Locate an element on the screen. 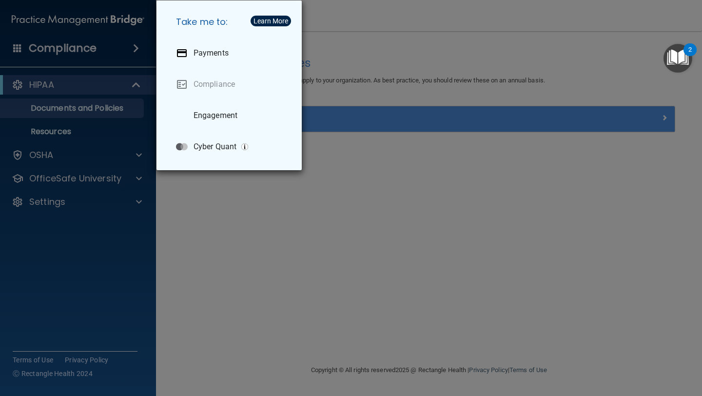  p: Payments is located at coordinates (211, 53).